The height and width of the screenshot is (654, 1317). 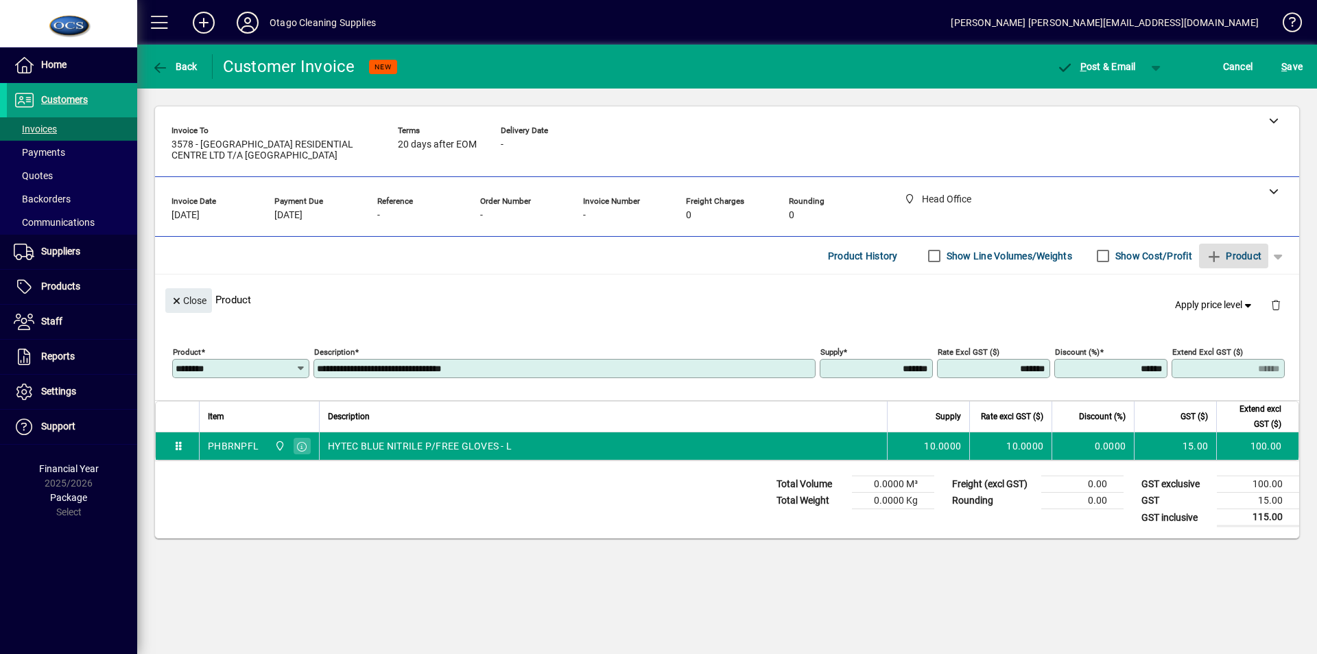 I want to click on mat-label: Rate excl GST ($), so click(x=968, y=352).